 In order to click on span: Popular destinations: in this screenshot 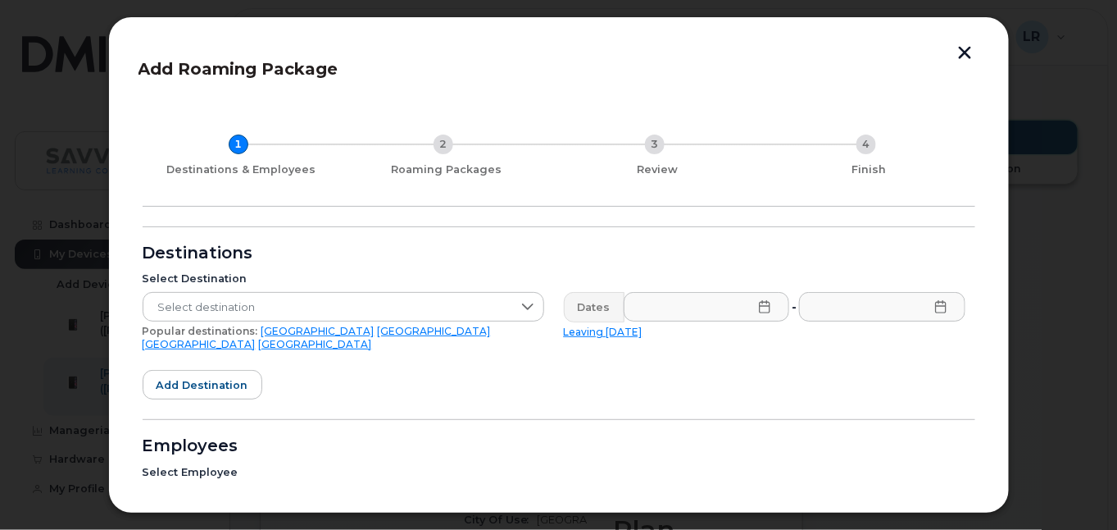, I will do `click(200, 330)`.